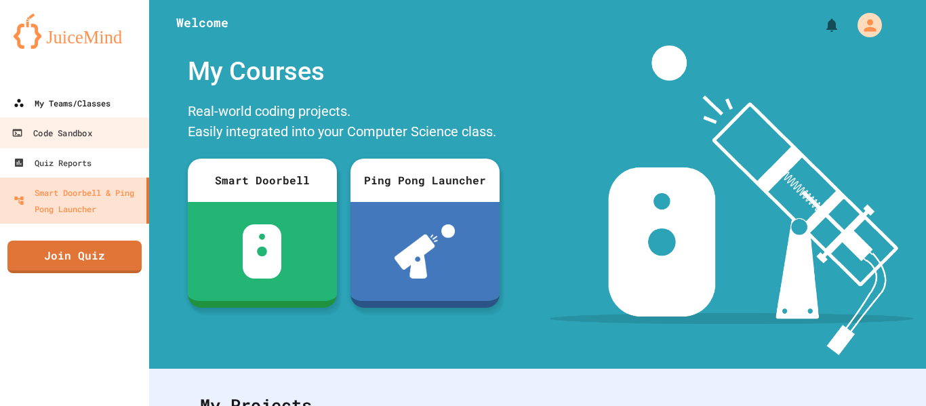 This screenshot has height=406, width=926. I want to click on div: My Courses, so click(344, 71).